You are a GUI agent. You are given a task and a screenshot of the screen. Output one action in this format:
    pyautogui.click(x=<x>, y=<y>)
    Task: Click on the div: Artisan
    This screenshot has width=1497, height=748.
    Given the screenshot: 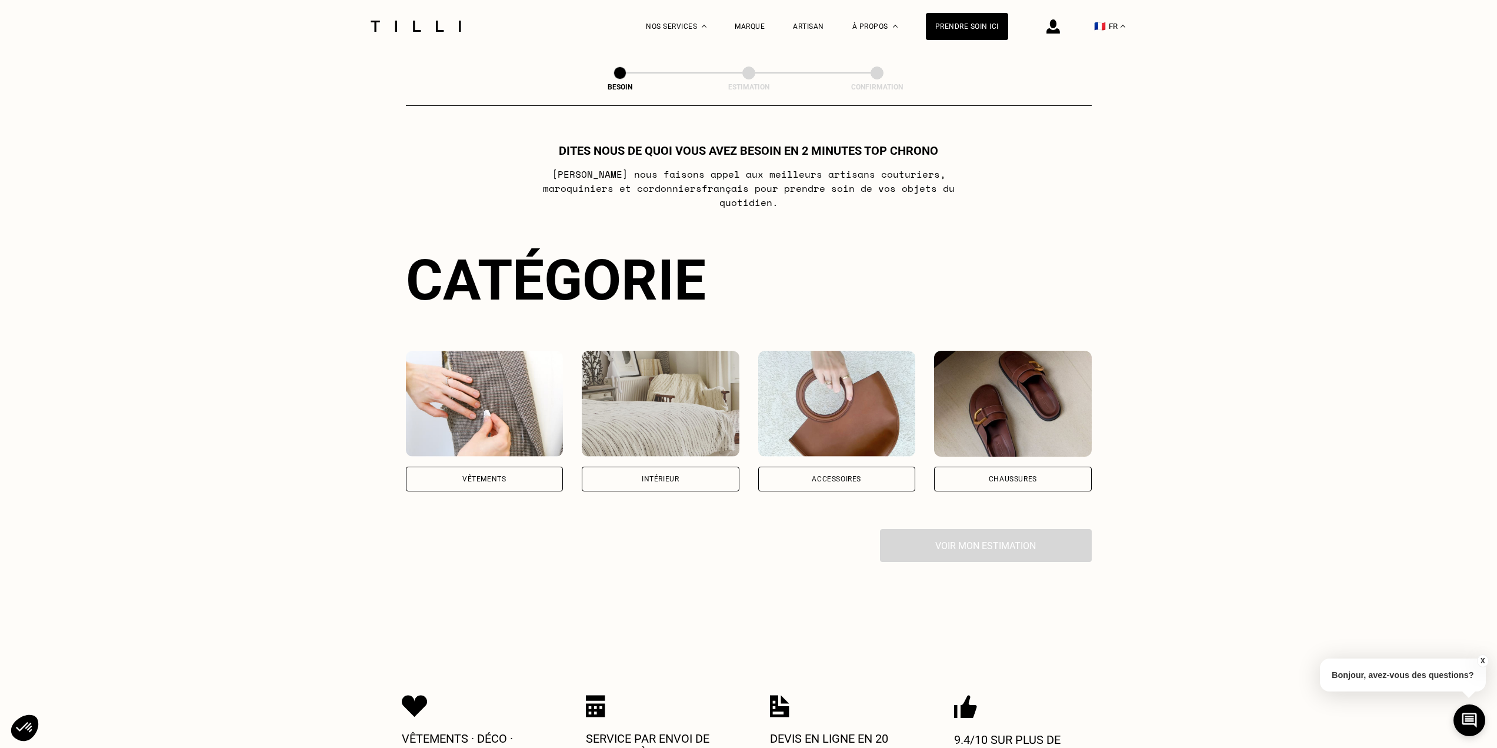 What is the action you would take?
    pyautogui.click(x=808, y=26)
    